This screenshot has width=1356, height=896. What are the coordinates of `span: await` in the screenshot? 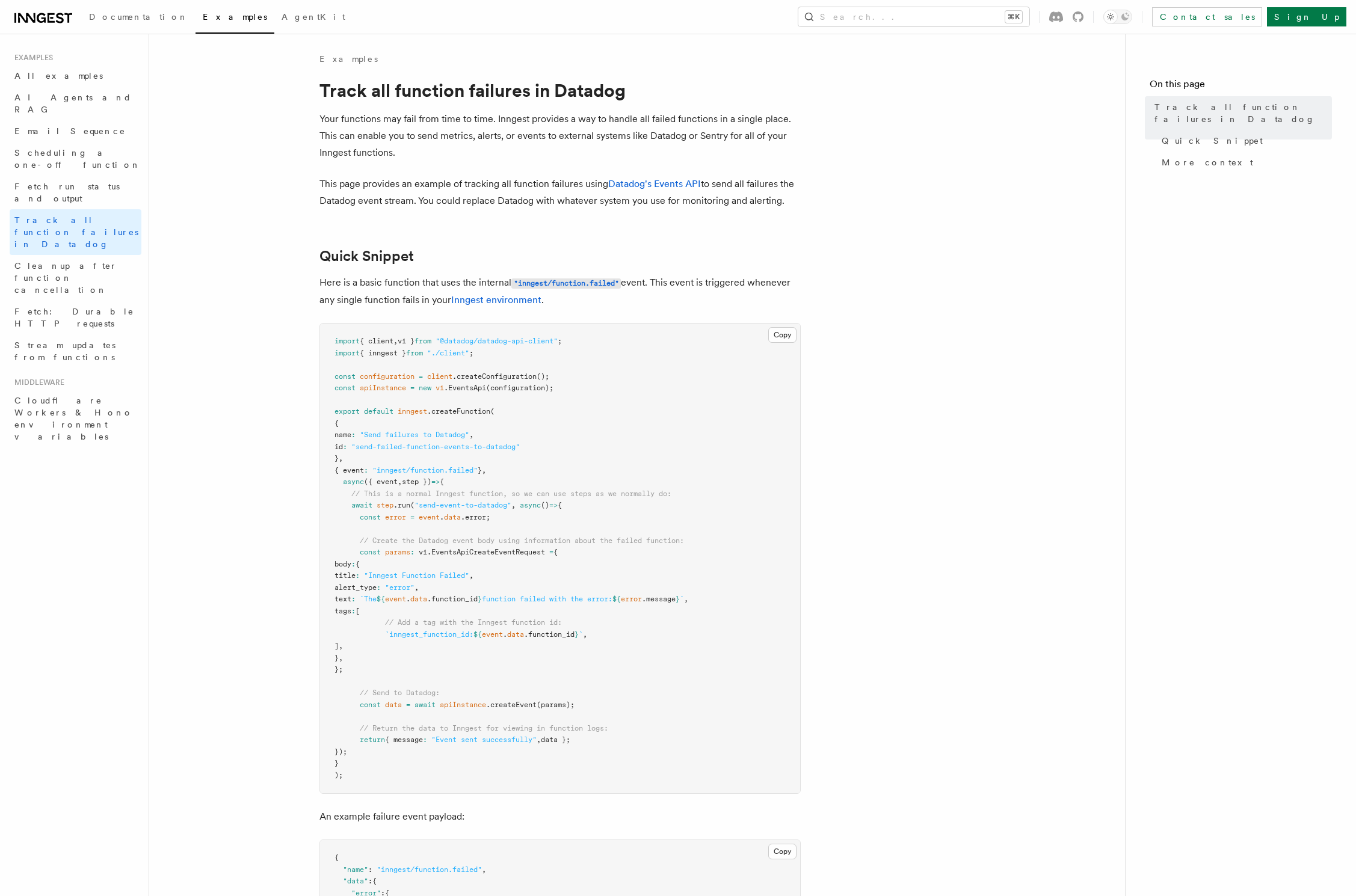 It's located at (362, 505).